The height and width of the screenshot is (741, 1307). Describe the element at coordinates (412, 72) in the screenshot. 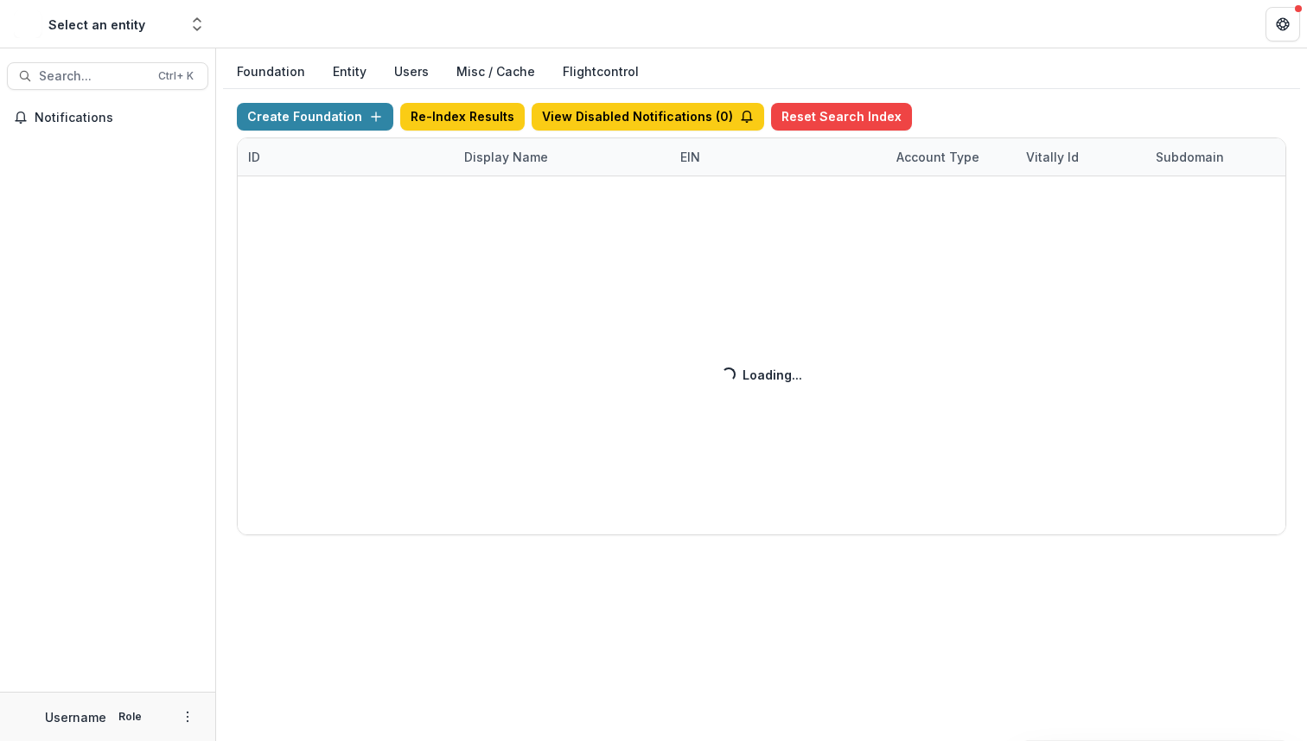

I see `button: Users` at that location.